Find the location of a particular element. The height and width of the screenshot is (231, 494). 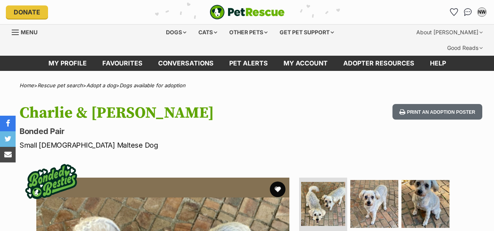

a: Rescue pet search is located at coordinates (60, 85).